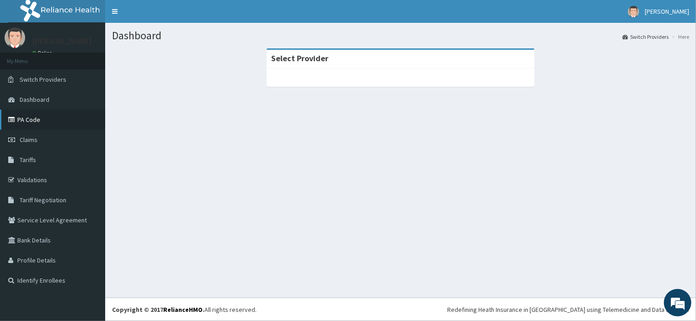 The height and width of the screenshot is (321, 696). I want to click on span: Switch Providers, so click(43, 80).